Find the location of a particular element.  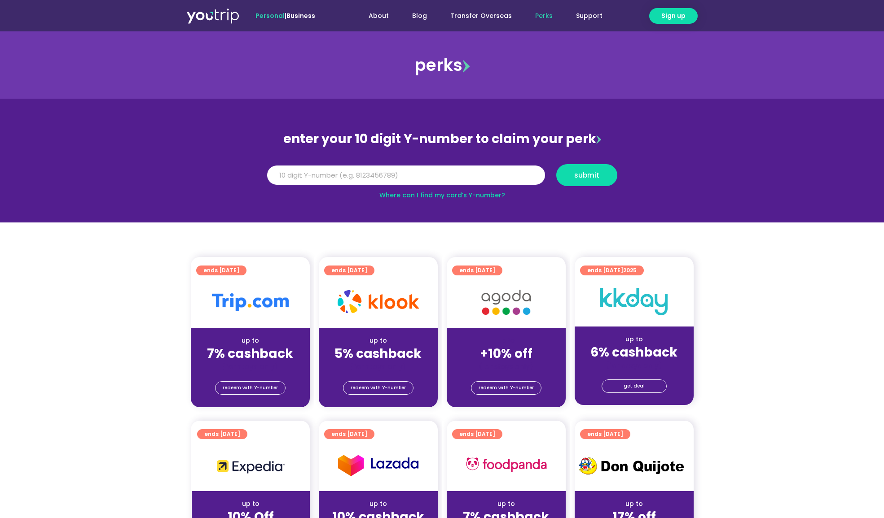

nav: Menu is located at coordinates (477, 16).